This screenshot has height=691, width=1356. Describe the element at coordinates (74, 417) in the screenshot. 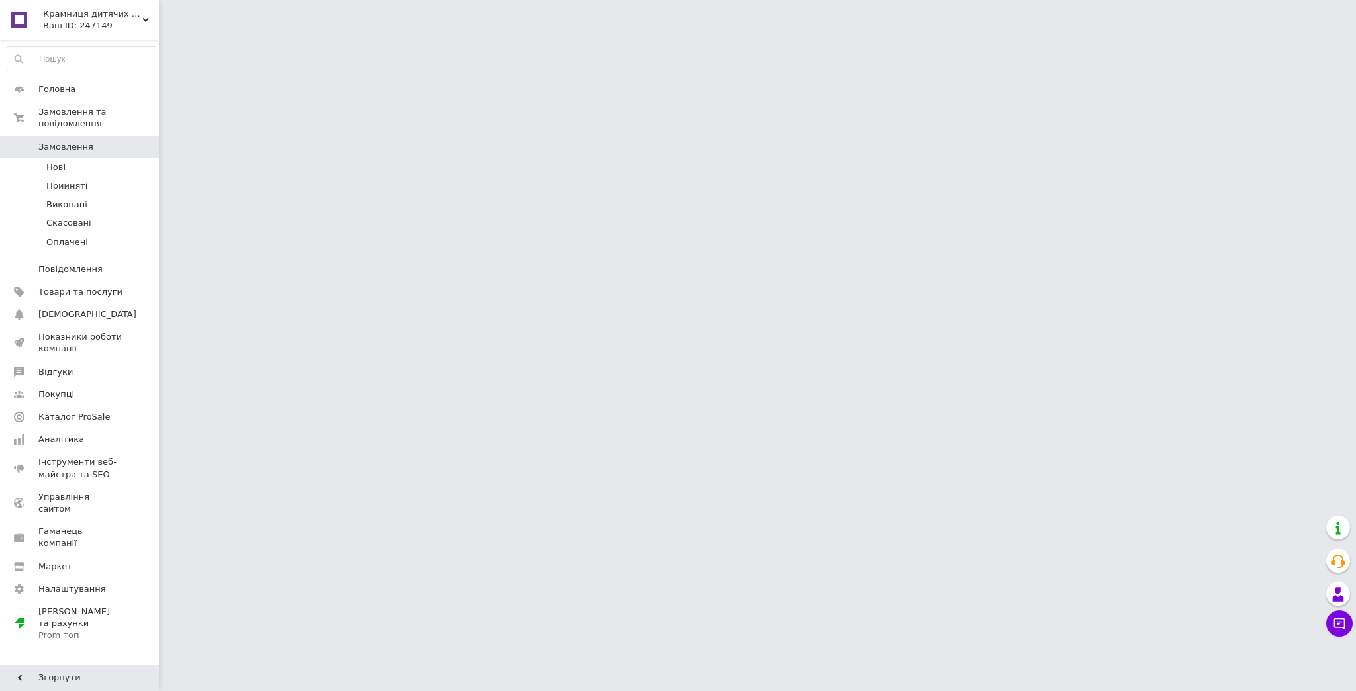

I see `span: Каталог ProSale` at that location.